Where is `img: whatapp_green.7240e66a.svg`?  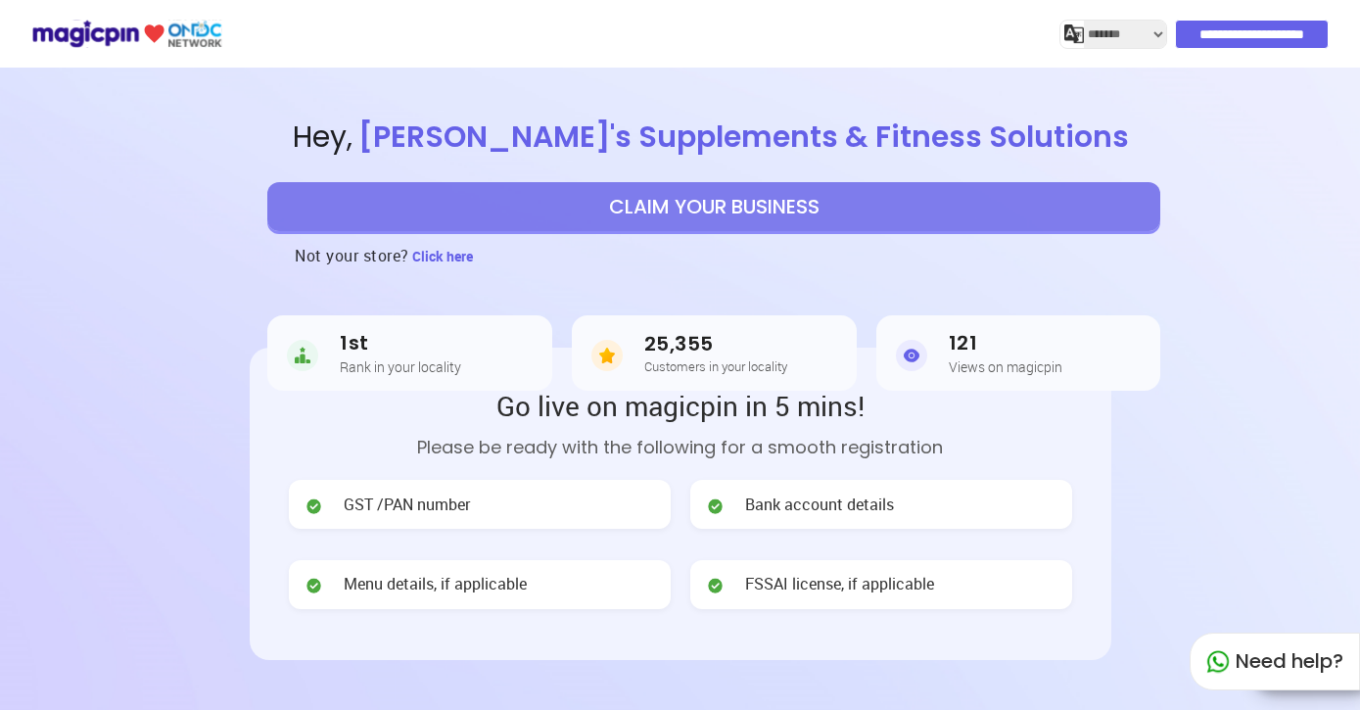 img: whatapp_green.7240e66a.svg is located at coordinates (1218, 662).